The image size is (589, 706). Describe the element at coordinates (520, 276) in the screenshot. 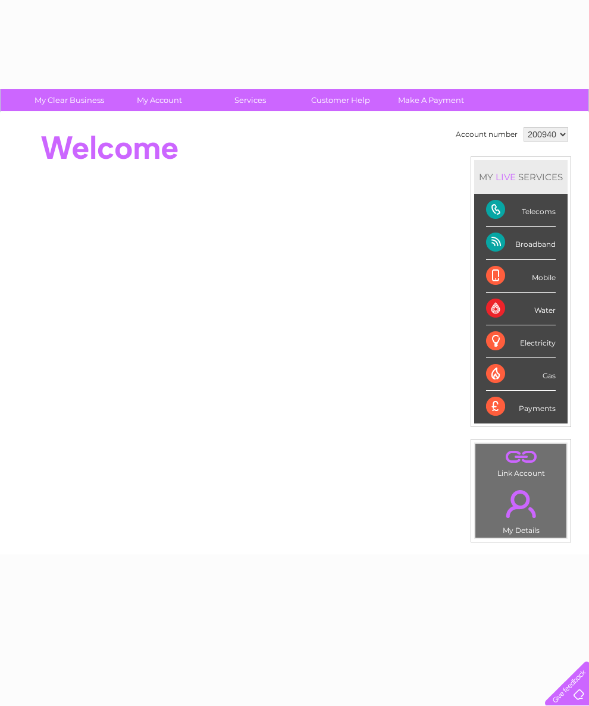

I see `div: Mobile` at that location.